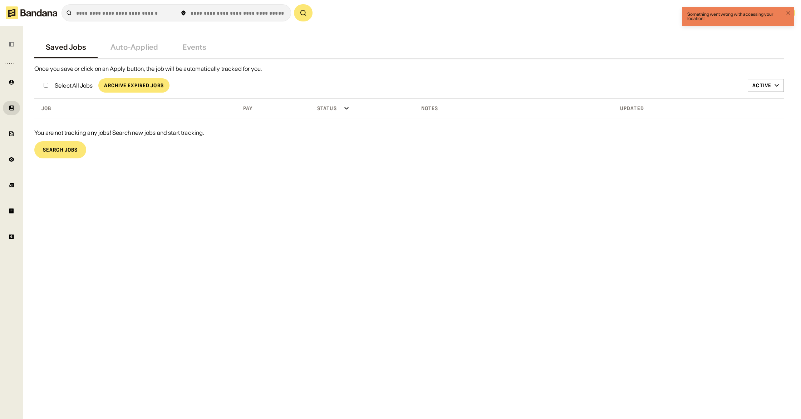 The image size is (801, 419). I want to click on div: Saved Jobs, so click(66, 47).